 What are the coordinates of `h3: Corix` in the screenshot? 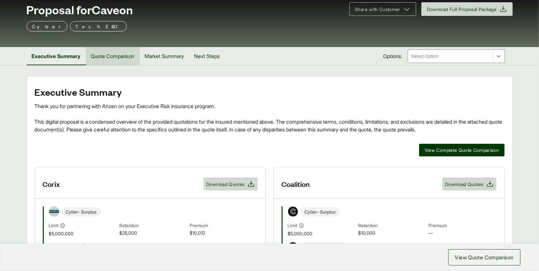 It's located at (52, 184).